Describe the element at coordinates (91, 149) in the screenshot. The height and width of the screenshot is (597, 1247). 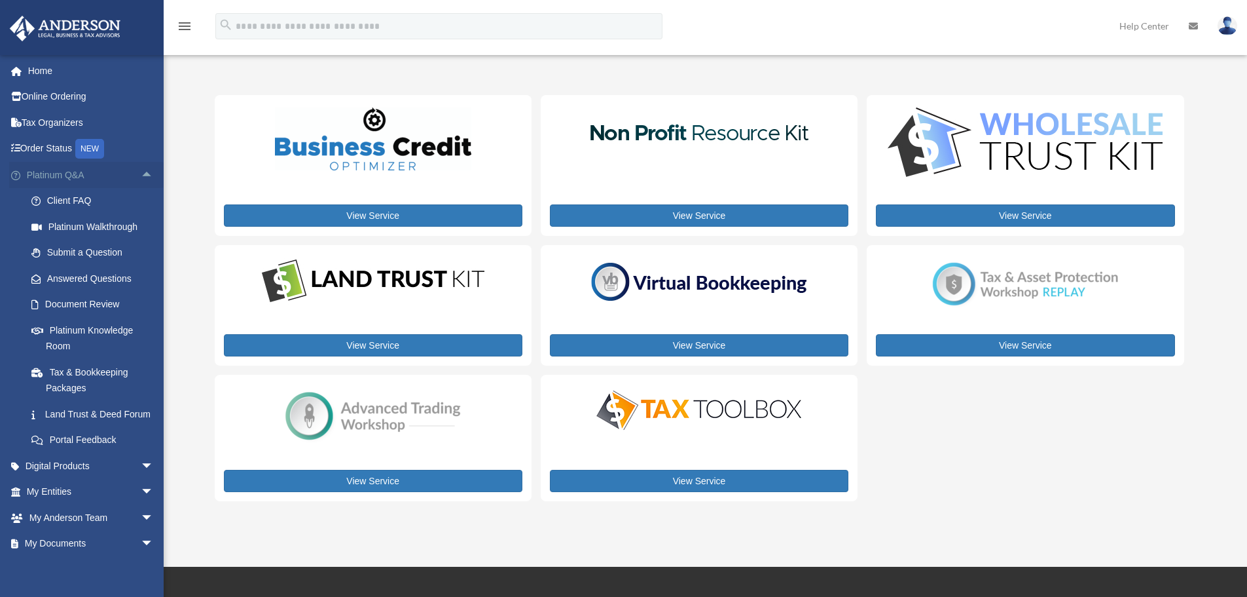
I see `a: Order StatusNEW` at that location.